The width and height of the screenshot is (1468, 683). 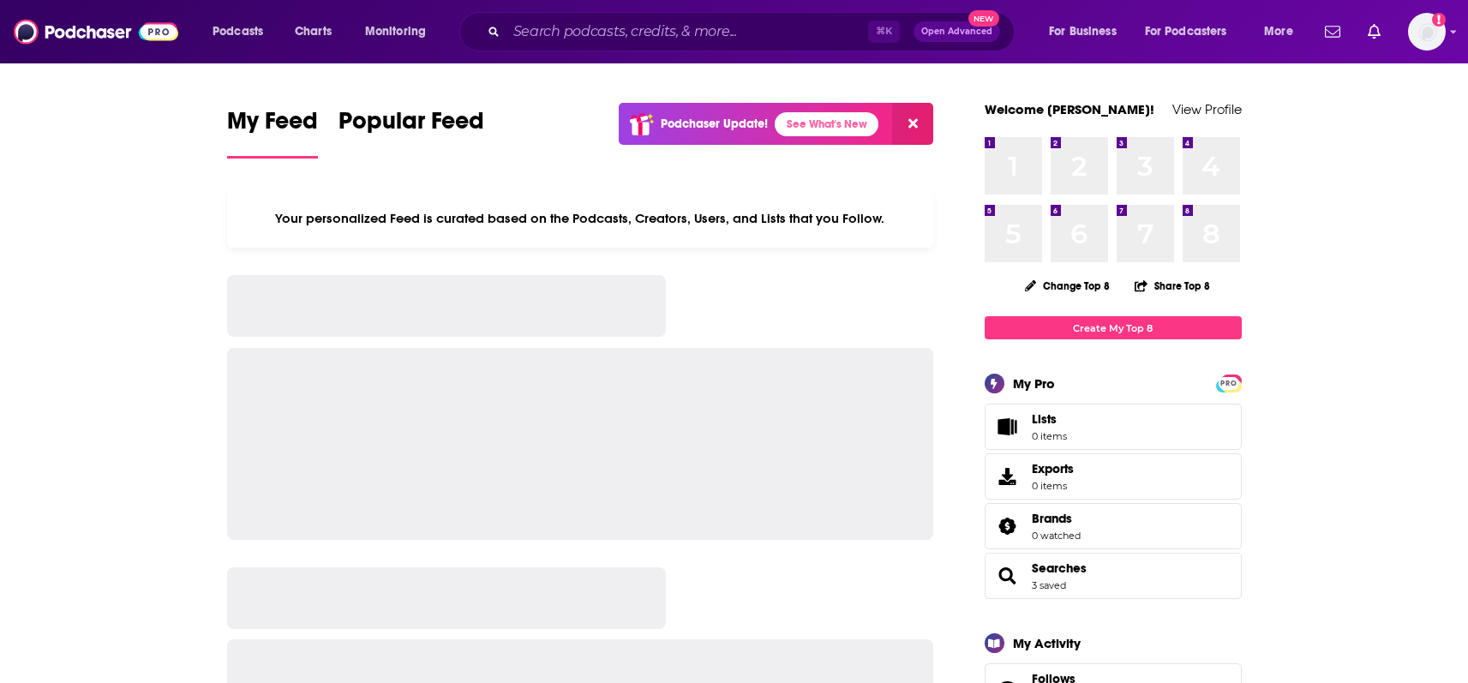 I want to click on button: Change Top 8, so click(x=1068, y=285).